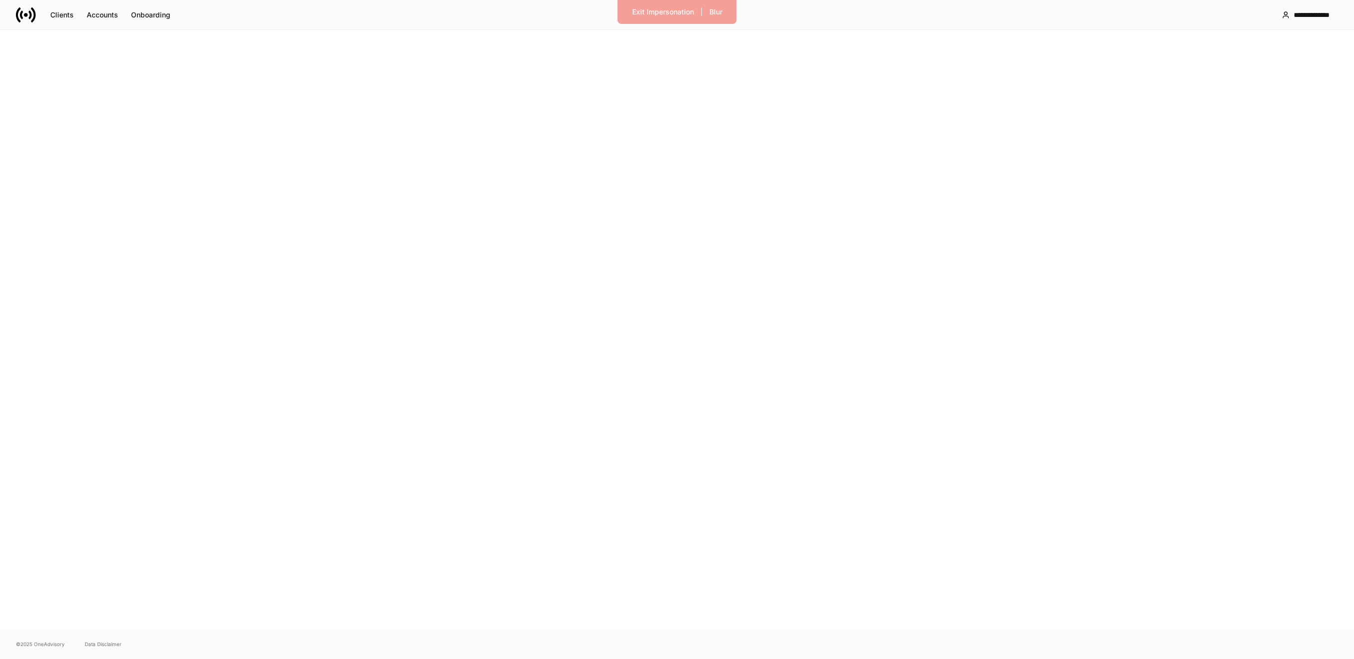 This screenshot has height=659, width=1354. What do you see at coordinates (102, 15) in the screenshot?
I see `button: Accounts` at bounding box center [102, 15].